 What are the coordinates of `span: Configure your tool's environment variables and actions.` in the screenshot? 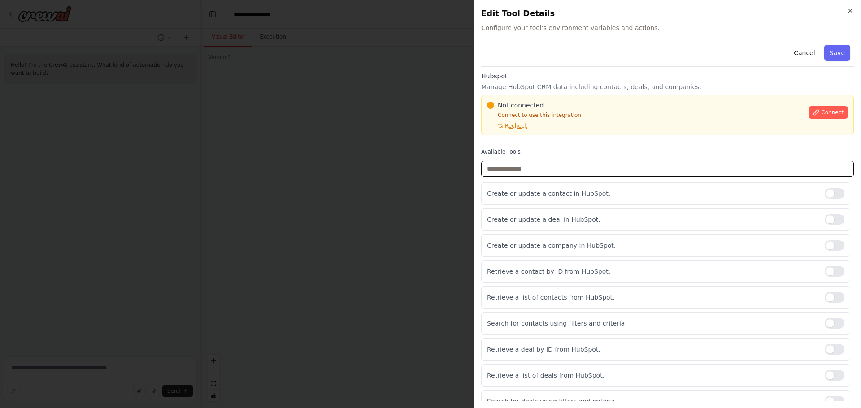 It's located at (667, 28).